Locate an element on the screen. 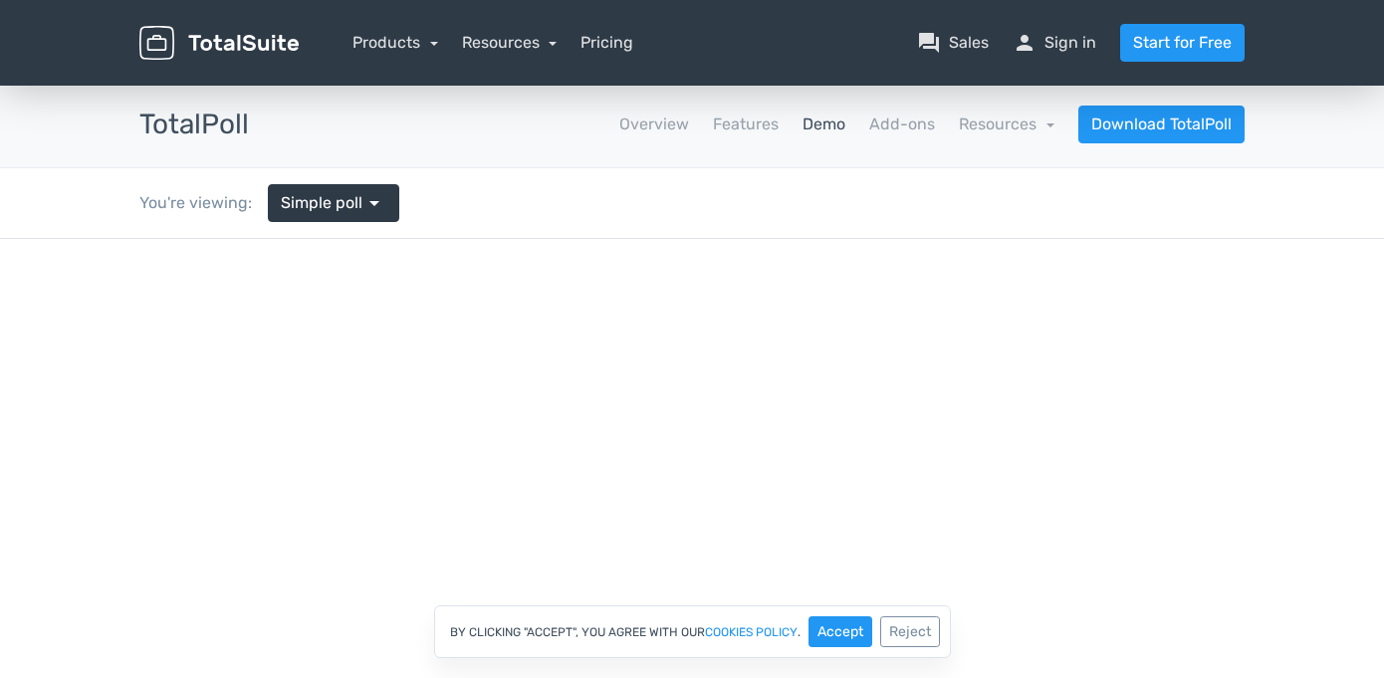 This screenshot has width=1384, height=678. span: Simple poll is located at coordinates (322, 203).